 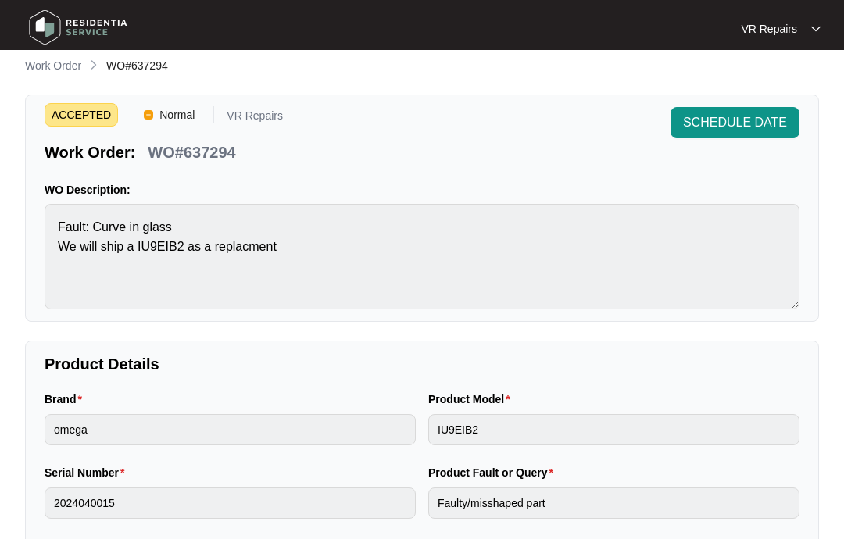 I want to click on input: Brand, so click(x=230, y=430).